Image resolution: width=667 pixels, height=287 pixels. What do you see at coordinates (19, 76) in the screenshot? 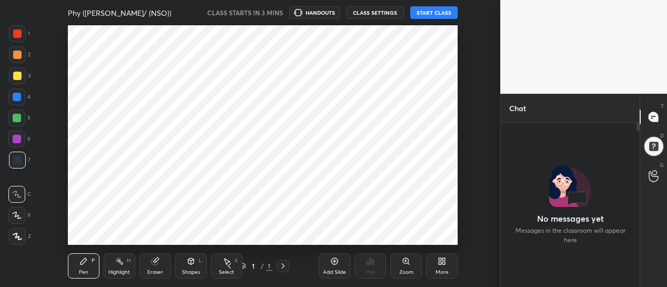
I see `div: 3` at bounding box center [19, 76].